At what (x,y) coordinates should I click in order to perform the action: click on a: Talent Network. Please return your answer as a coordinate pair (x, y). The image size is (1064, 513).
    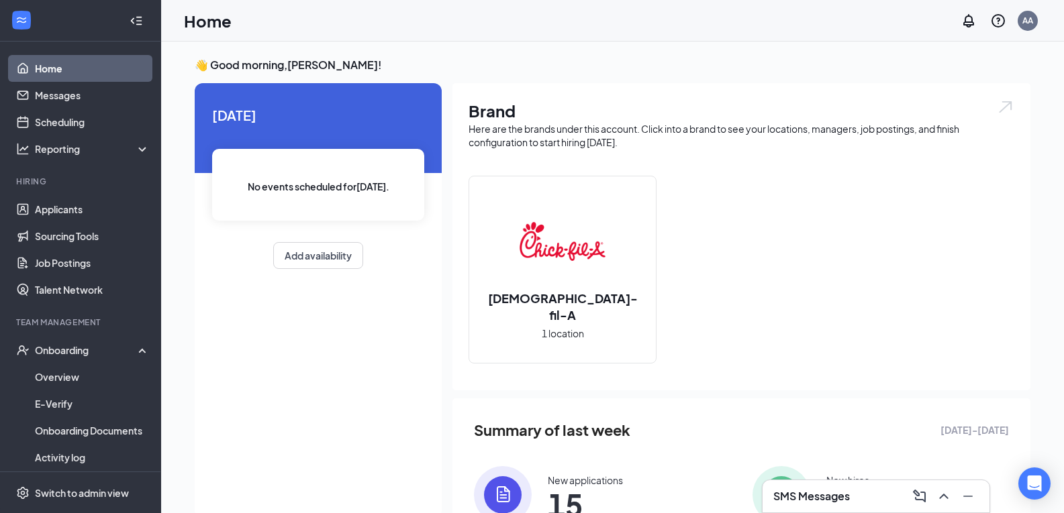
    Looking at the image, I should click on (92, 290).